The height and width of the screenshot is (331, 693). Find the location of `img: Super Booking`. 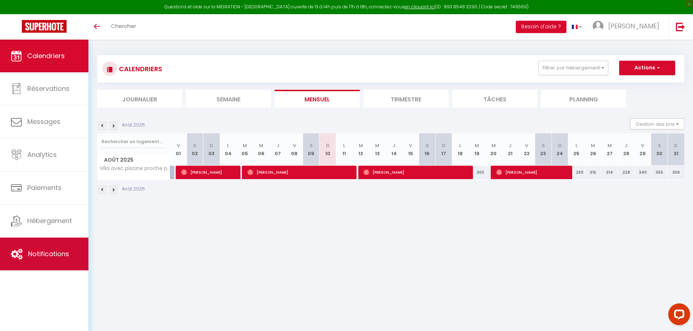

img: Super Booking is located at coordinates (44, 26).